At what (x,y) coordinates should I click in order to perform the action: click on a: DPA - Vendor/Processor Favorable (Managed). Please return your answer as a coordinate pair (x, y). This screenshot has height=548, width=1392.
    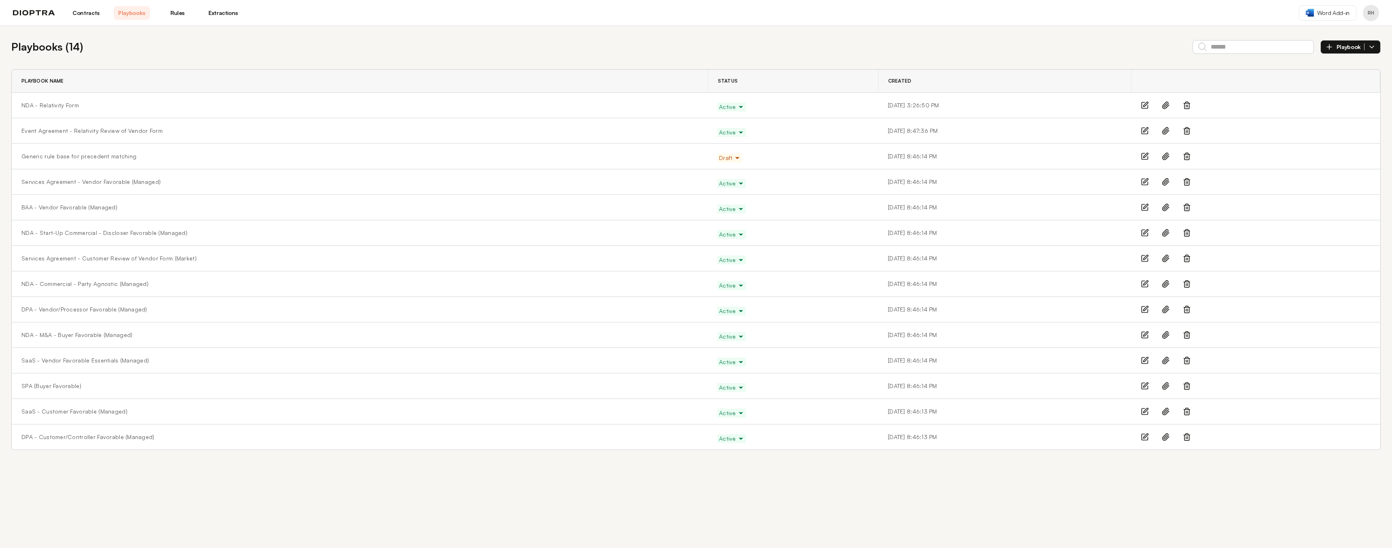
    Looking at the image, I should click on (84, 309).